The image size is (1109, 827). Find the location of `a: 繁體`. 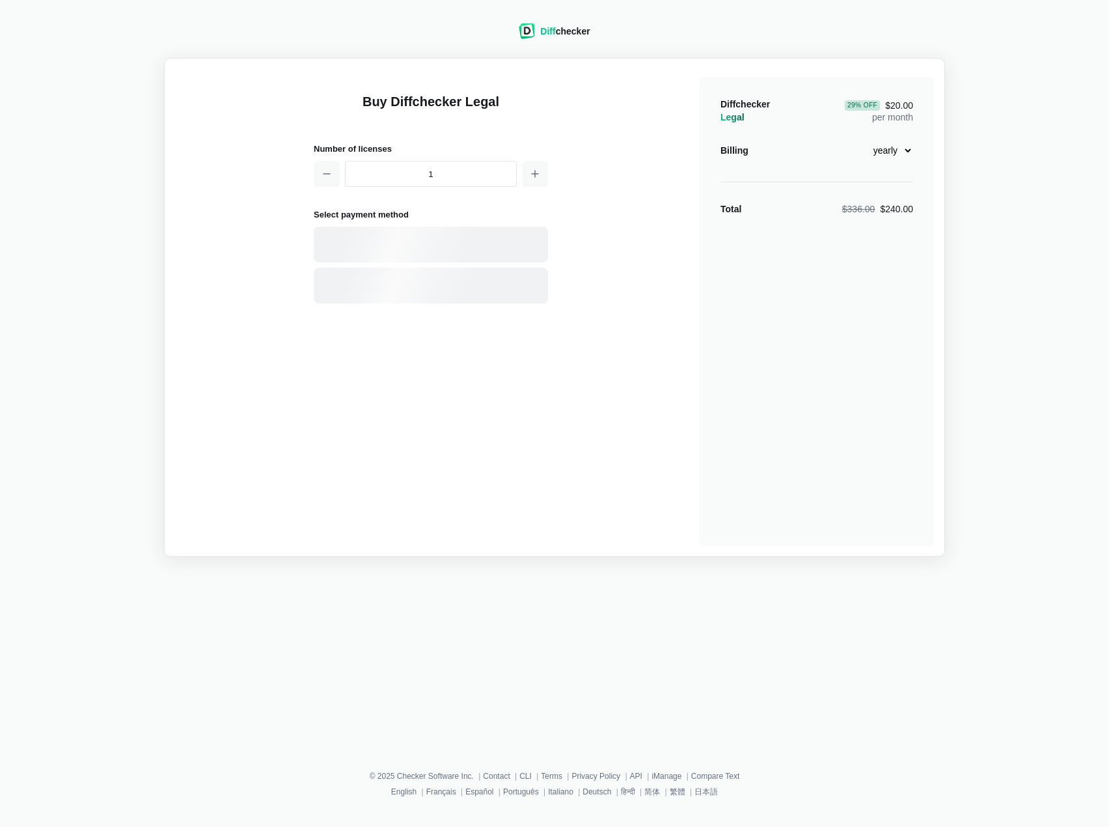

a: 繁體 is located at coordinates (678, 791).